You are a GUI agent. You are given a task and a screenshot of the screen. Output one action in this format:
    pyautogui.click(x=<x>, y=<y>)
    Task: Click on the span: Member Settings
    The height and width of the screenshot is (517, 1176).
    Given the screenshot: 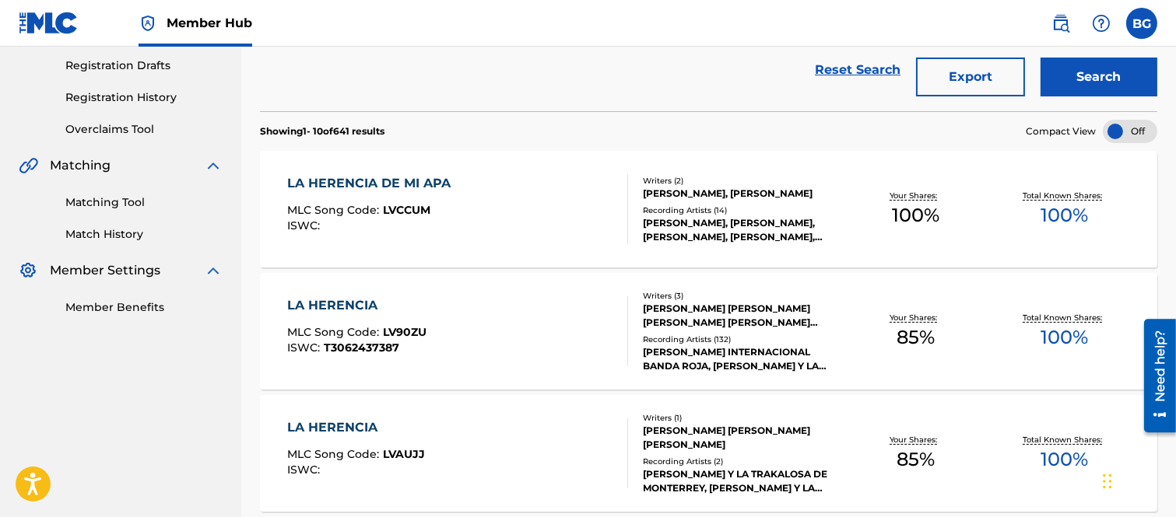 What is the action you would take?
    pyautogui.click(x=105, y=271)
    